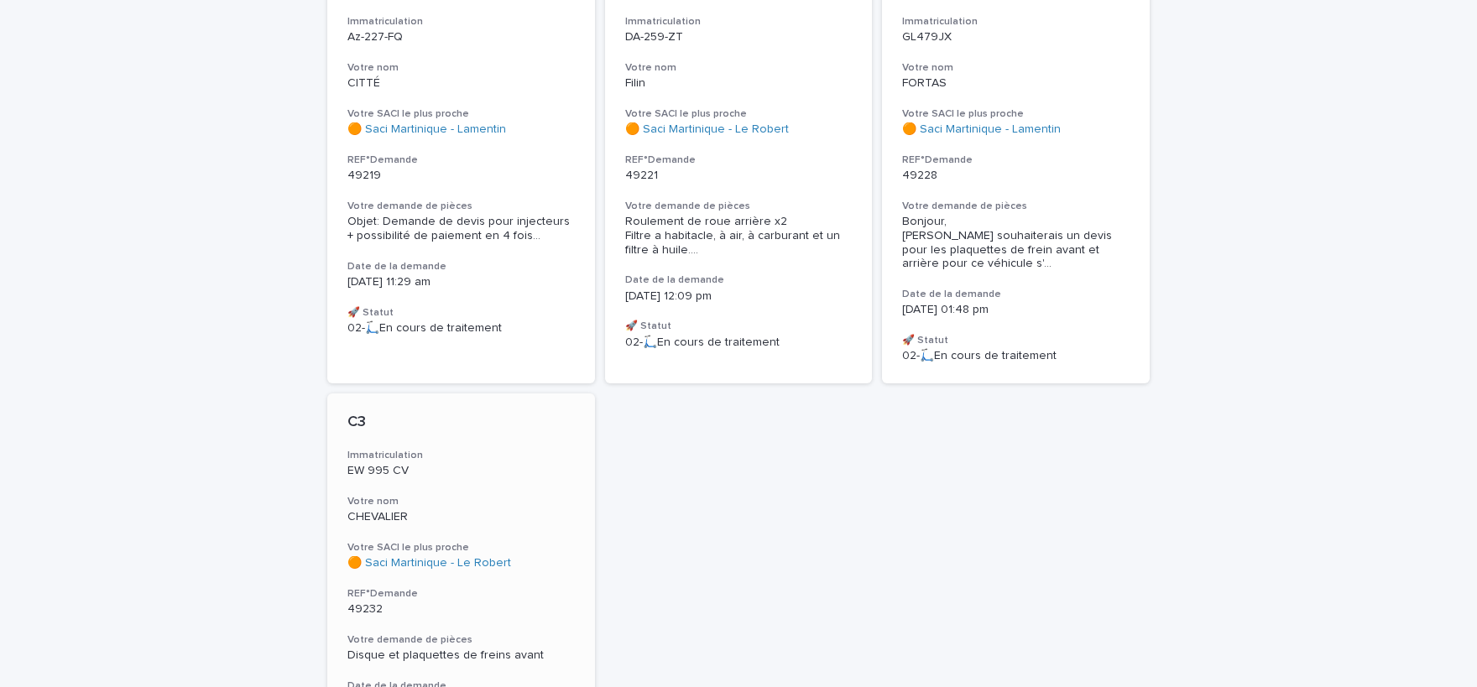 The height and width of the screenshot is (687, 1477). I want to click on div: Bonjour, Je souhaiterais un devis pour les plaquettes de frein avant et arrière pour ce véhicule ..., so click(1016, 243).